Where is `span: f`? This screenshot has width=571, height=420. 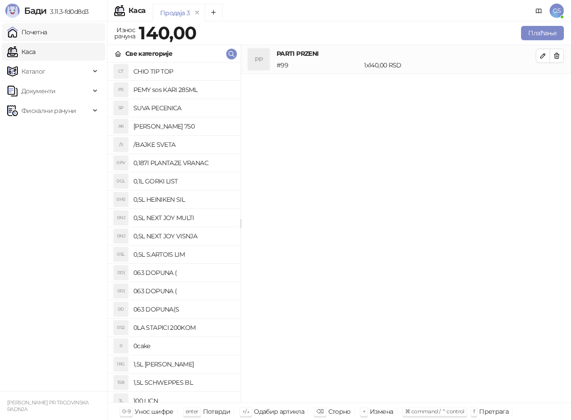 span: f is located at coordinates (474, 411).